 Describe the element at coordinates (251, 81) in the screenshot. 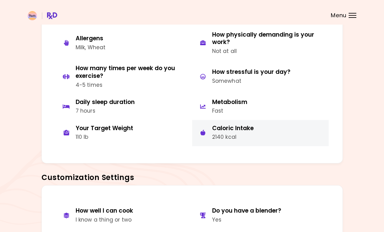

I see `div: Somewhat` at that location.